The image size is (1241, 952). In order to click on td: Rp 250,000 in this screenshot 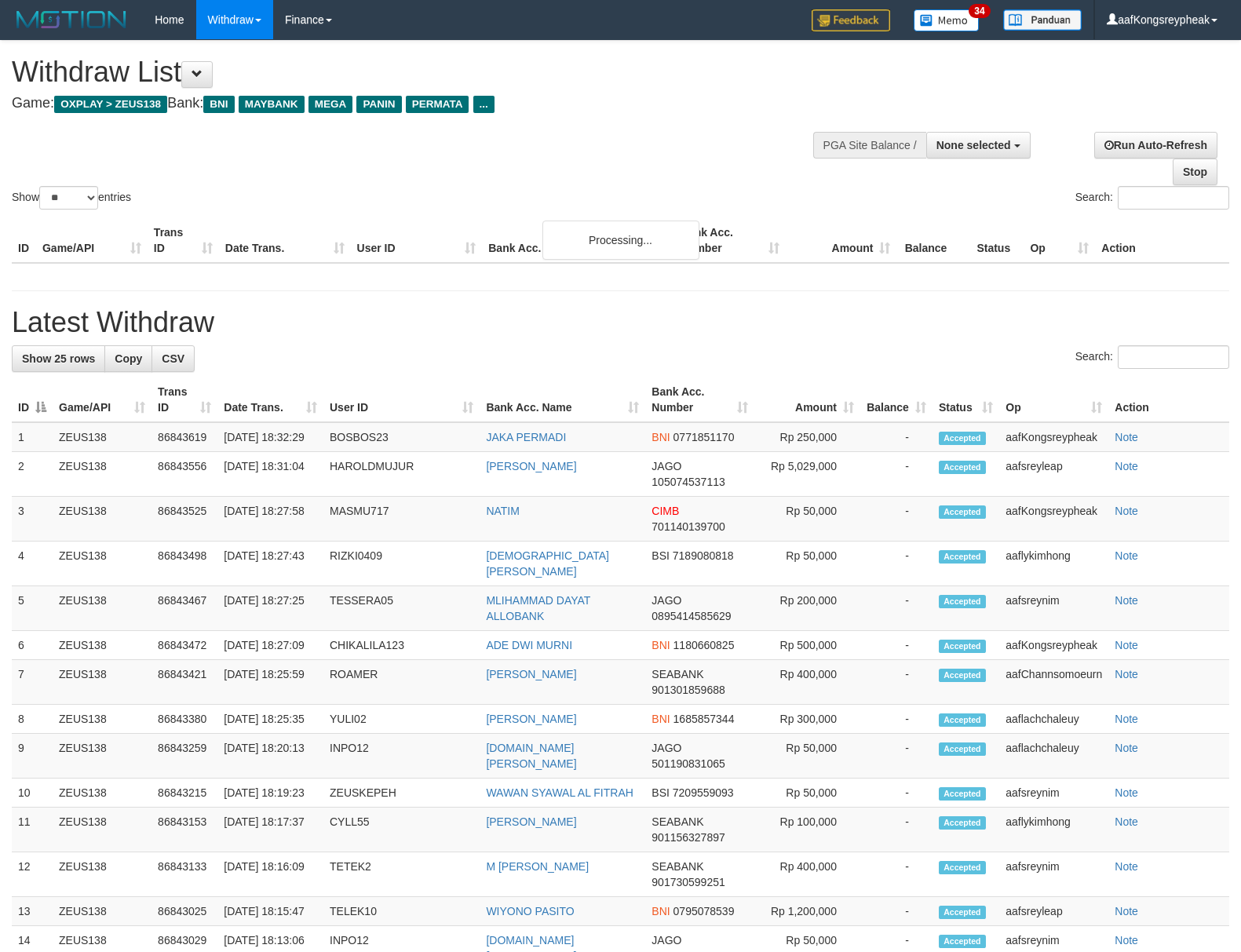, I will do `click(807, 438)`.